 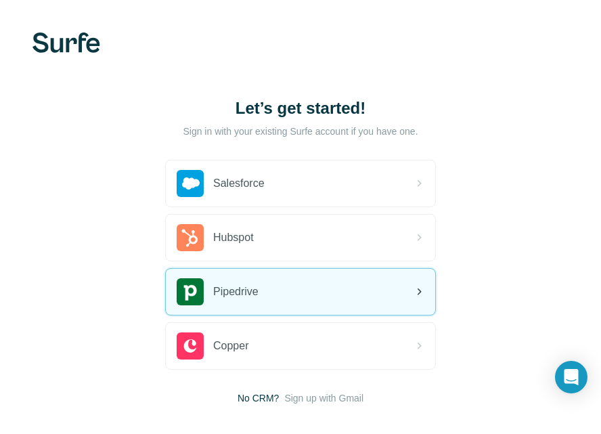 What do you see at coordinates (190, 292) in the screenshot?
I see `img: pipedrive's logo` at bounding box center [190, 292].